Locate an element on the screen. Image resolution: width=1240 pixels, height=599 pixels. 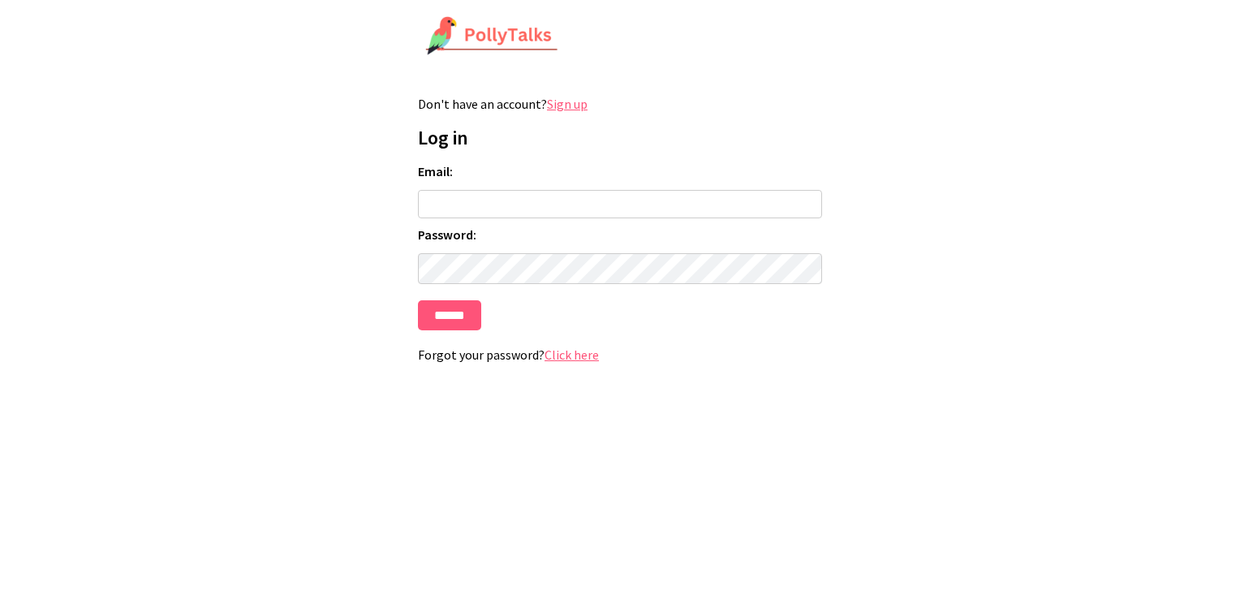
label: Email: is located at coordinates (620, 171).